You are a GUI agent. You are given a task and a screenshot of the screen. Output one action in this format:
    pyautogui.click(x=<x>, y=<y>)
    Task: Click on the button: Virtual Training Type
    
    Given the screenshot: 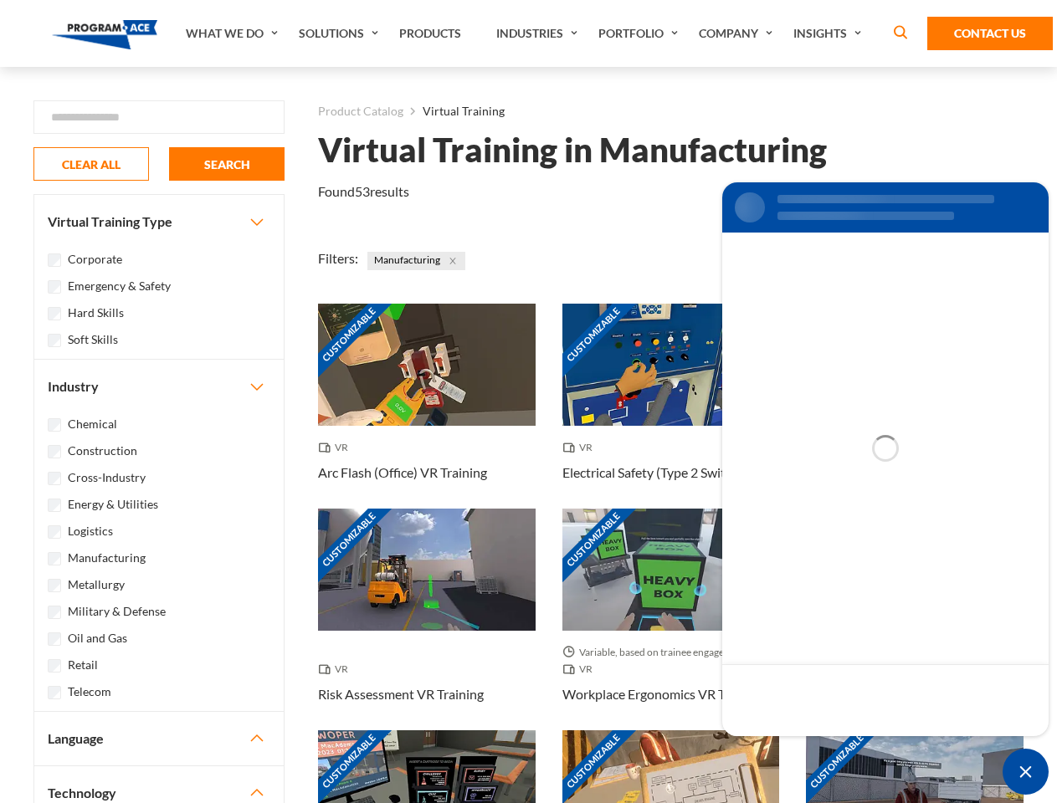 What is the action you would take?
    pyautogui.click(x=159, y=222)
    